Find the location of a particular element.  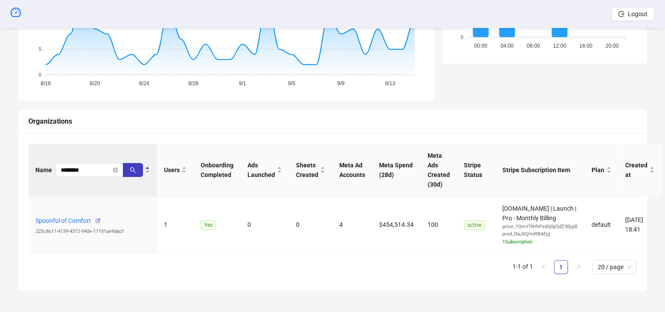

td: default is located at coordinates (601, 225).